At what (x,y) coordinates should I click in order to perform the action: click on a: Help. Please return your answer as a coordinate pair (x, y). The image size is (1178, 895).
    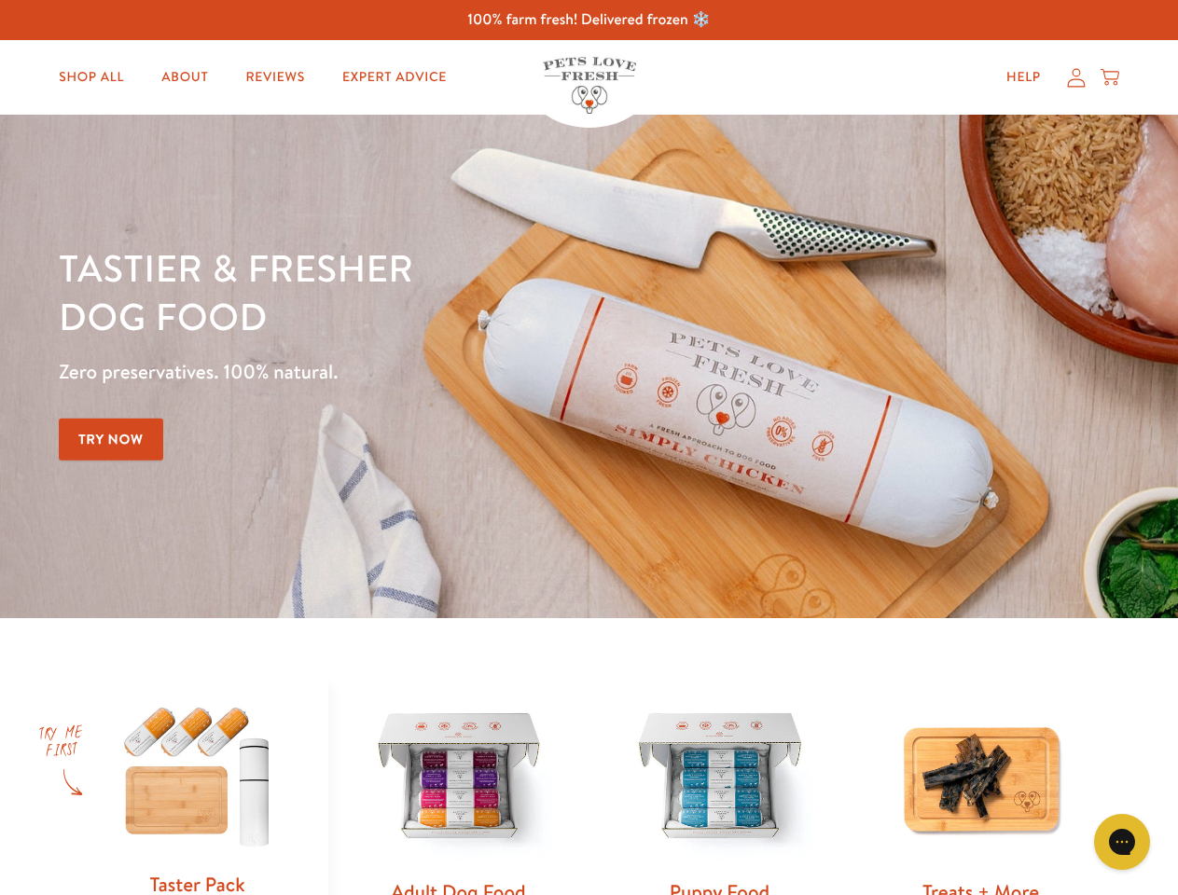
    Looking at the image, I should click on (1023, 77).